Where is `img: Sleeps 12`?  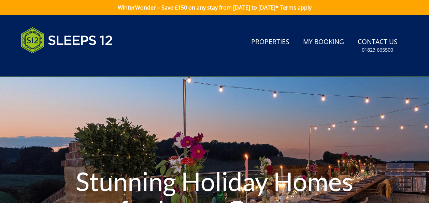 img: Sleeps 12 is located at coordinates (67, 40).